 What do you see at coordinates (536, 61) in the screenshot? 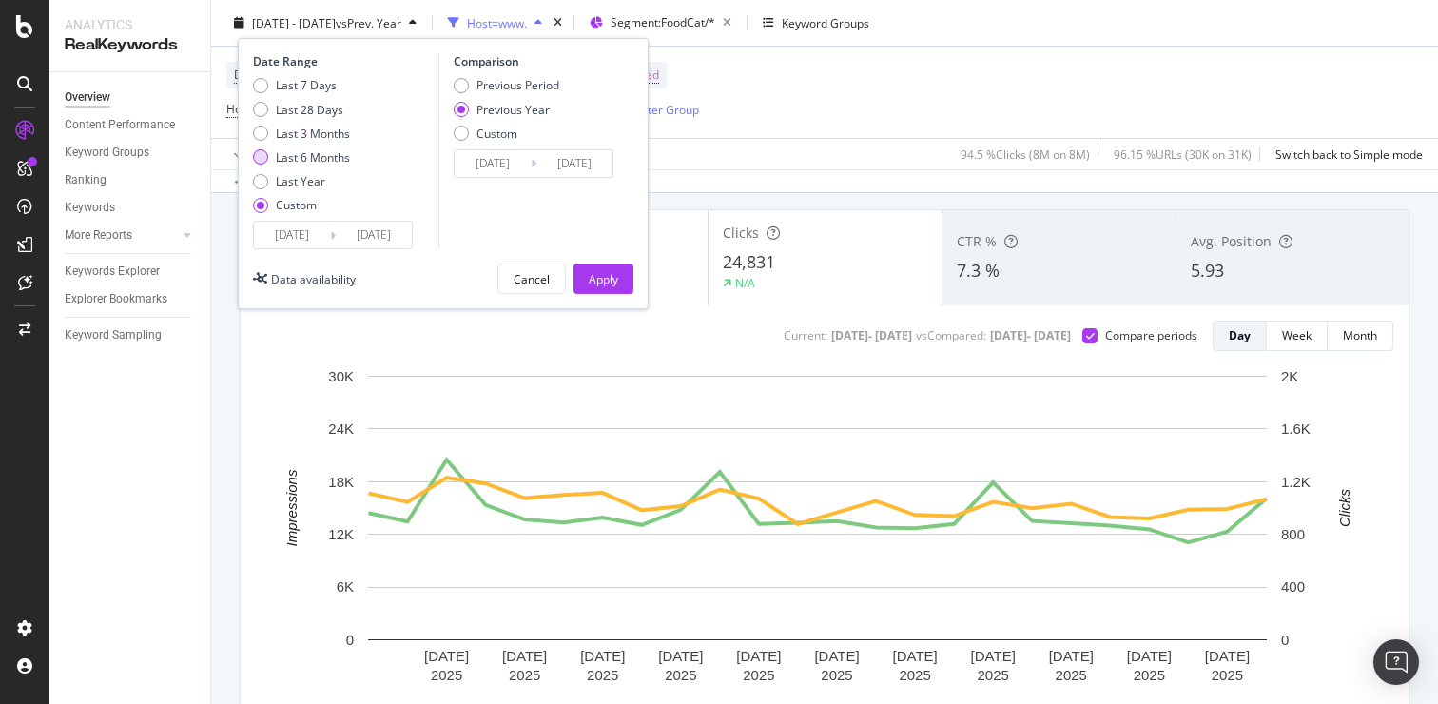
I see `div: Comparison` at bounding box center [536, 61].